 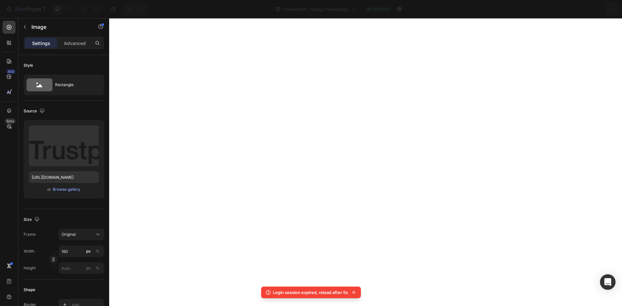 What do you see at coordinates (75, 43) in the screenshot?
I see `p: Advanced` at bounding box center [75, 43].